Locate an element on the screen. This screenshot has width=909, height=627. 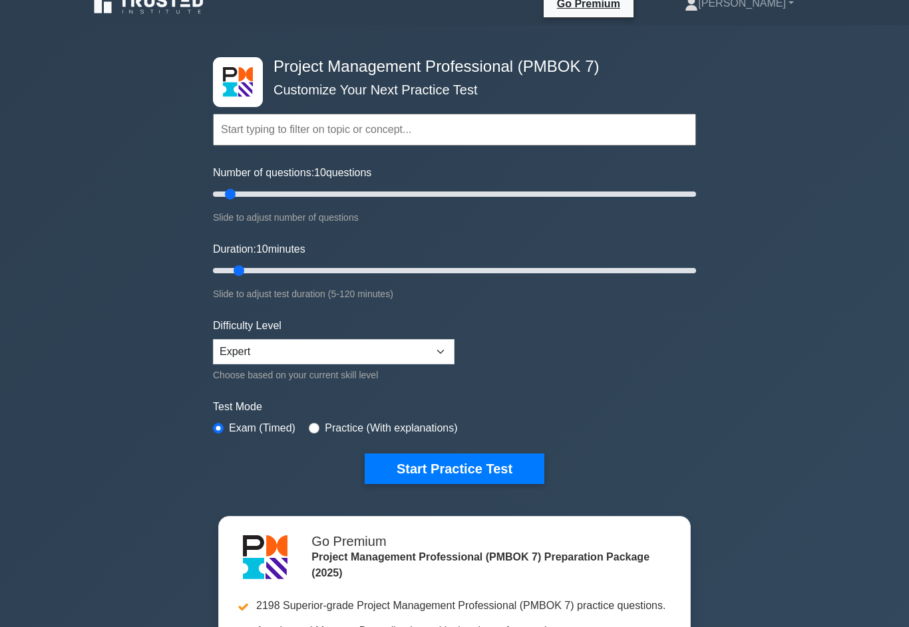
label: Exam (Timed) is located at coordinates (262, 428).